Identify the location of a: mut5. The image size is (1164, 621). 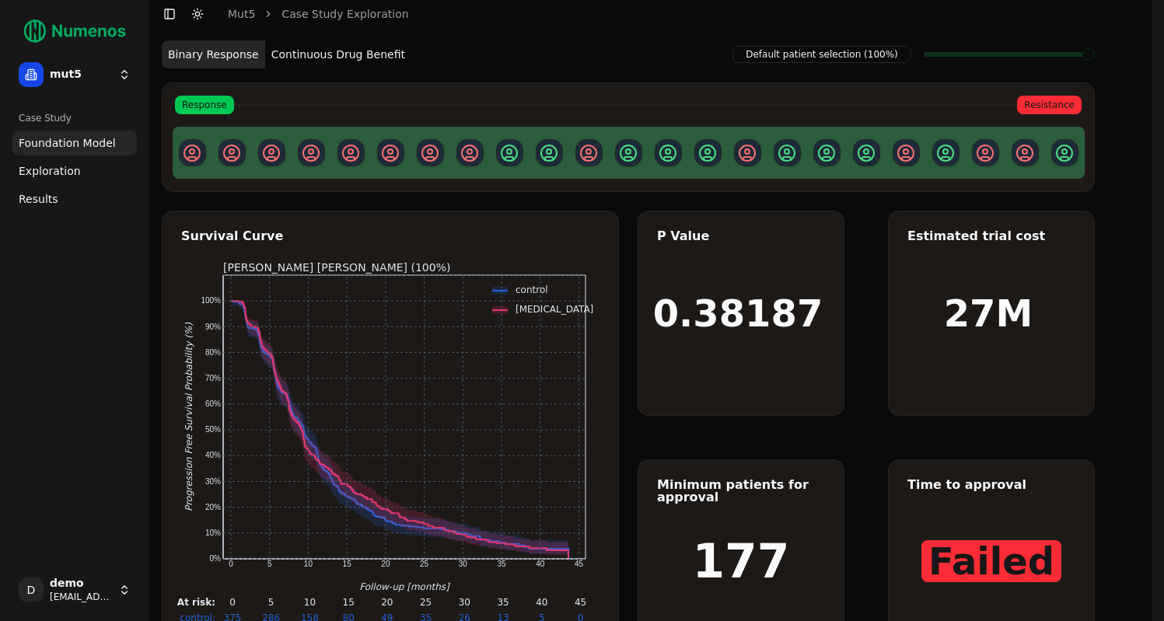
(241, 14).